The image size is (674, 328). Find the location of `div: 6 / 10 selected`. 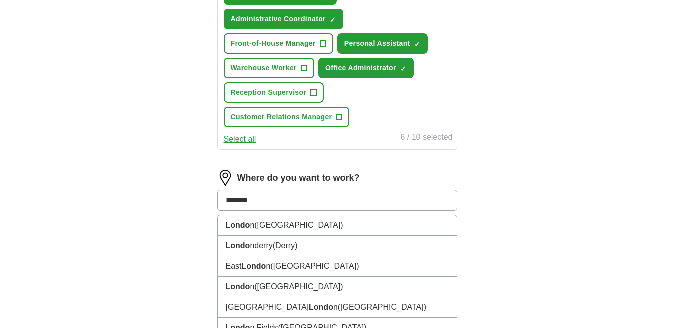

div: 6 / 10 selected is located at coordinates (426, 138).